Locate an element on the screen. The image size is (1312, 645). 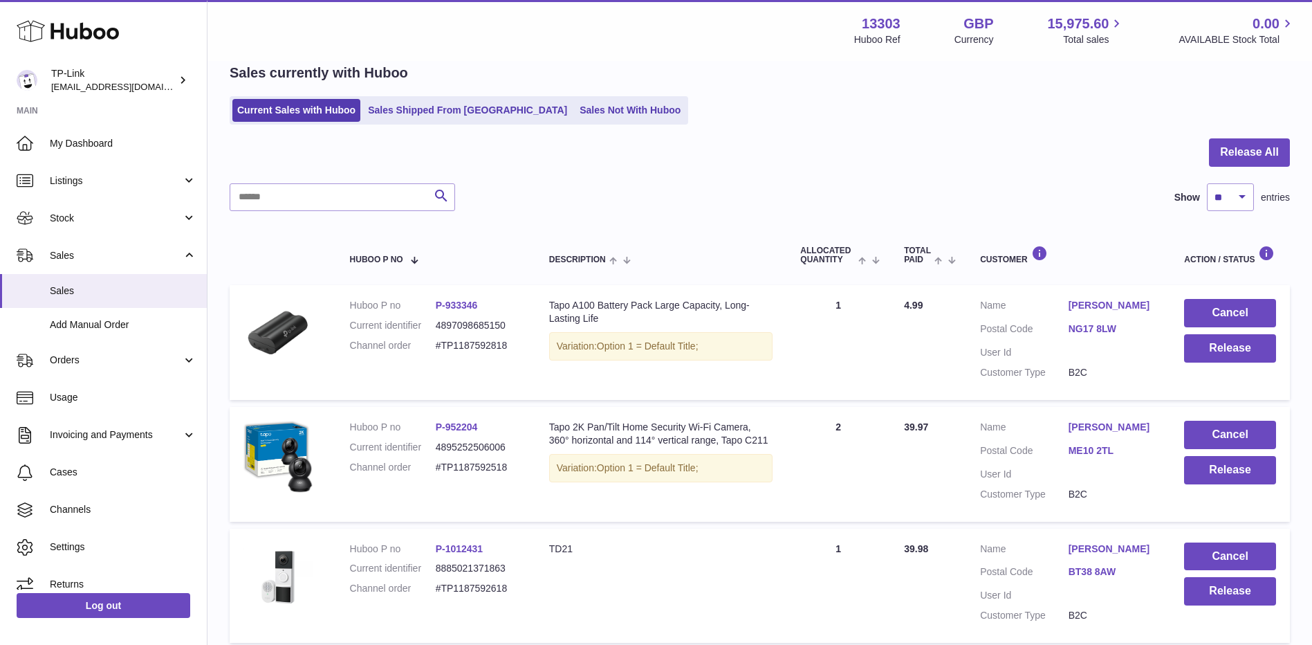
span: 39.97 is located at coordinates (916, 427).